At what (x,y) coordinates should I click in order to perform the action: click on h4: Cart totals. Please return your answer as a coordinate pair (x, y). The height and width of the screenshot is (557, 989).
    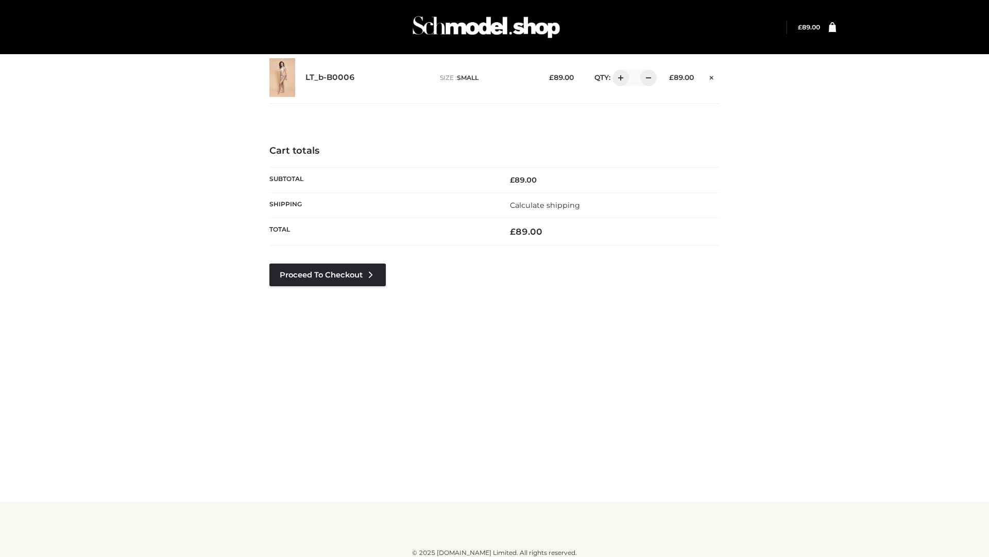
    Looking at the image, I should click on (495, 151).